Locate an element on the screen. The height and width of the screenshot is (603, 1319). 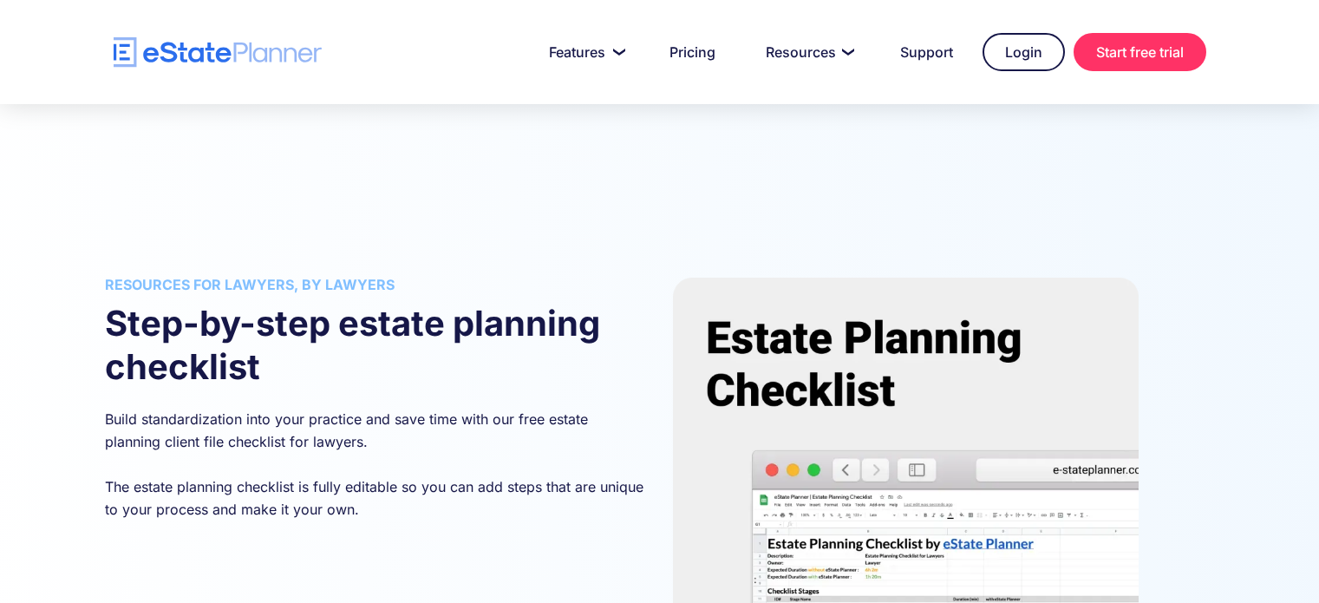
p: Build standardization into your practice and save time with our free estate planning client file ... is located at coordinates (376, 464).